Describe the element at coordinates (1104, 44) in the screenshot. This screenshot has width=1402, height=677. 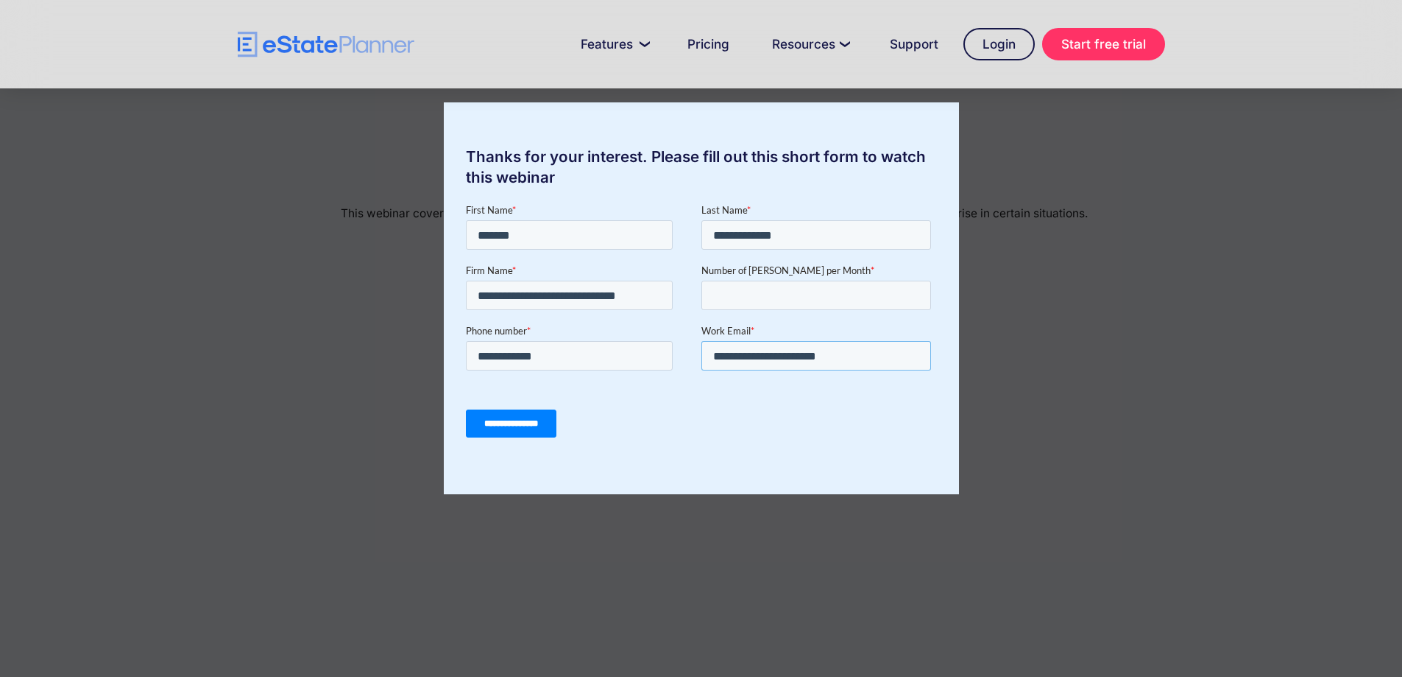
I see `a: Start free trial` at that location.